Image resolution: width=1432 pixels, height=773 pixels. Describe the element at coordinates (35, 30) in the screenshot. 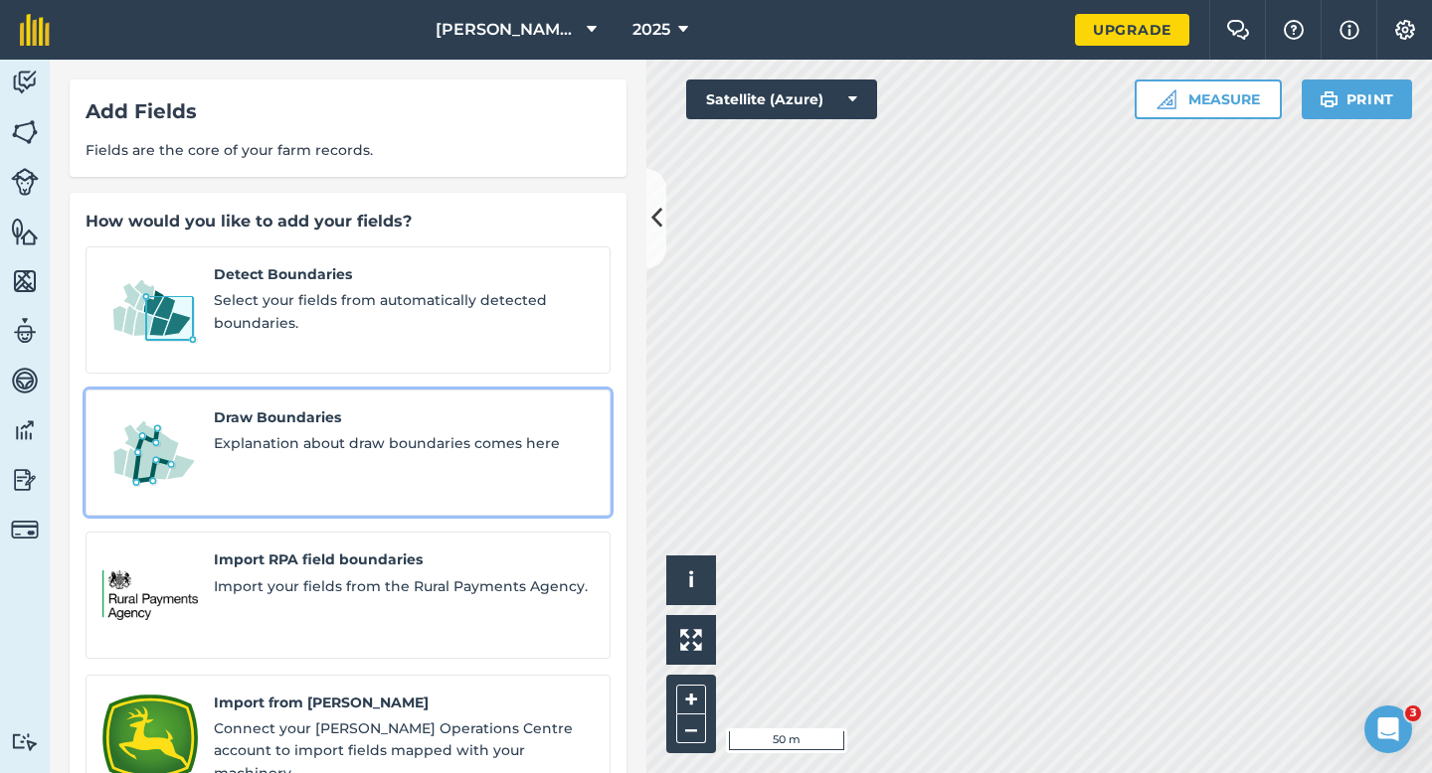

I see `img: fieldmargin Logo` at that location.